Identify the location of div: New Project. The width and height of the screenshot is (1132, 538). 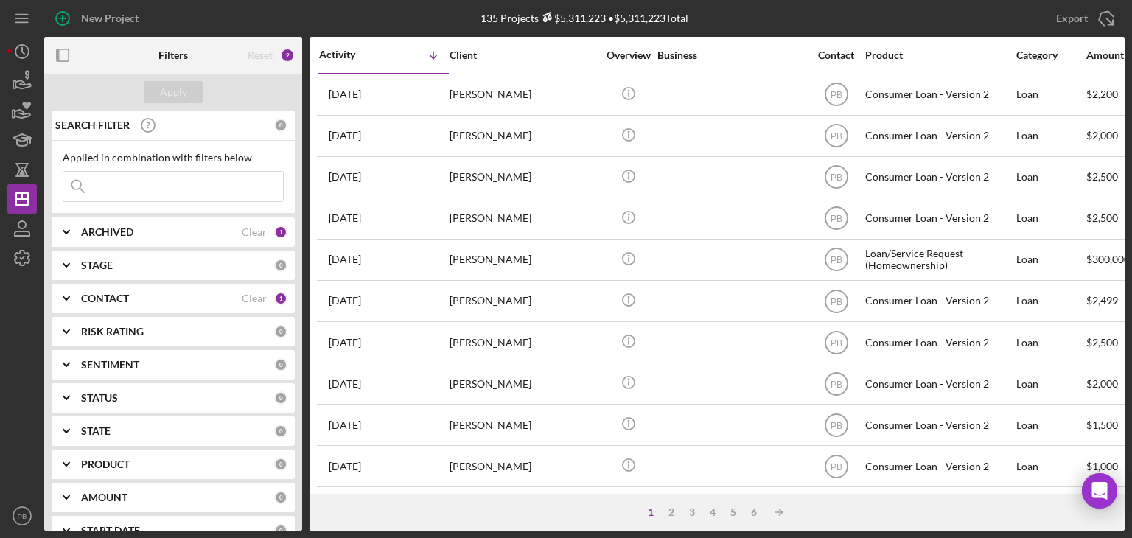
(110, 18).